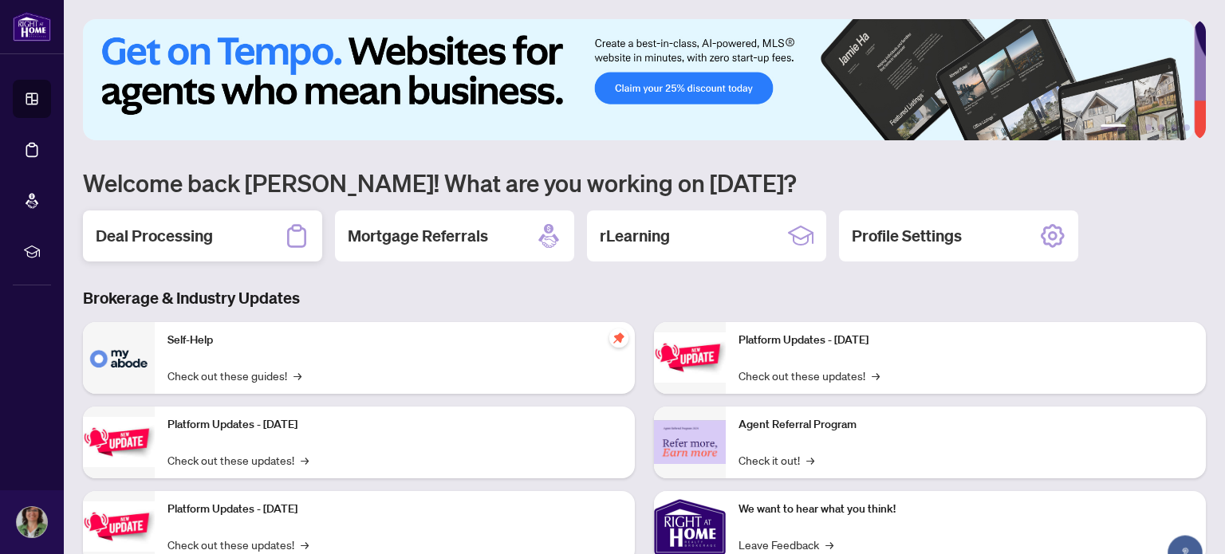  What do you see at coordinates (1136, 128) in the screenshot?
I see `button: 2` at bounding box center [1136, 128].